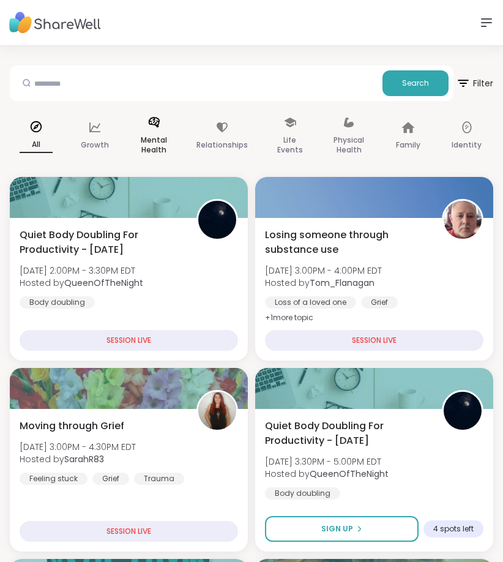 The image size is (503, 562). I want to click on span: Losing someone through substance use, so click(347, 242).